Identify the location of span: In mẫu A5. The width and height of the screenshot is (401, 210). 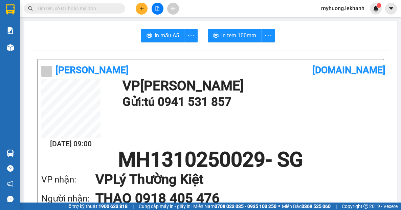
(167, 35).